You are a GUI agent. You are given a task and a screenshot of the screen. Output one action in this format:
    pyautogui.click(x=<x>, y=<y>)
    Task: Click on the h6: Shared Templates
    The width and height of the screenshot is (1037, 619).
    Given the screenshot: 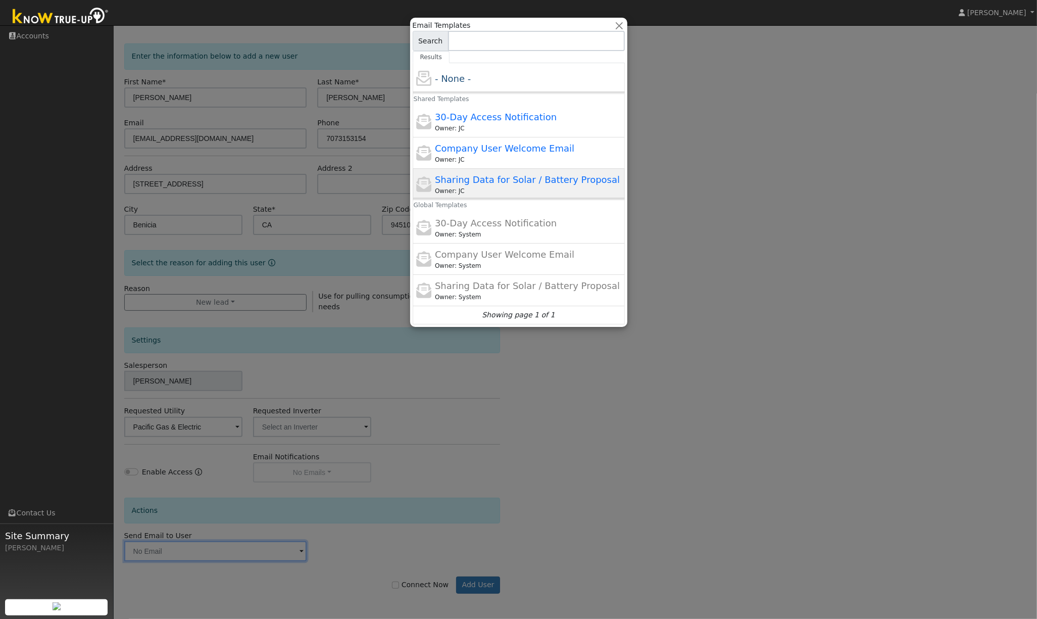 What is the action you would take?
    pyautogui.click(x=414, y=99)
    